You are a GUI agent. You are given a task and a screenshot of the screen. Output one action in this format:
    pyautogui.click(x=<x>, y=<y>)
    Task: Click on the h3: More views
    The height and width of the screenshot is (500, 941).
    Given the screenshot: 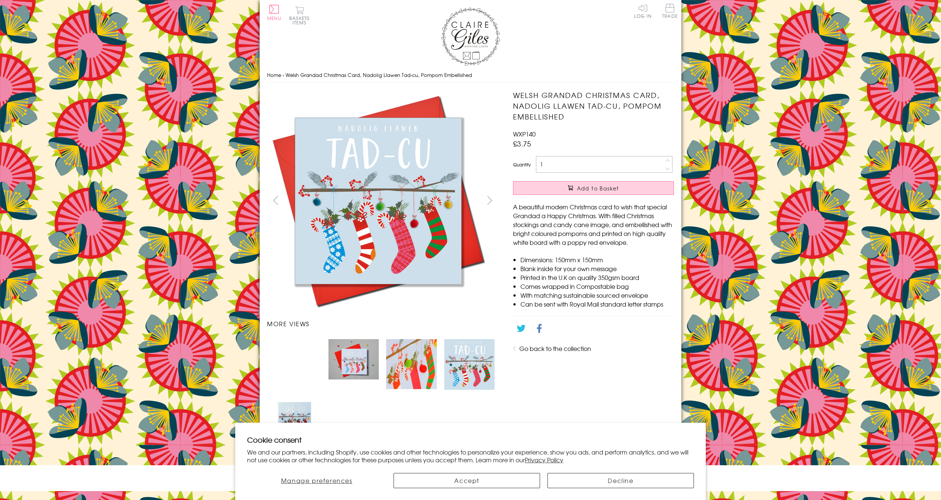 What is the action you would take?
    pyautogui.click(x=382, y=324)
    